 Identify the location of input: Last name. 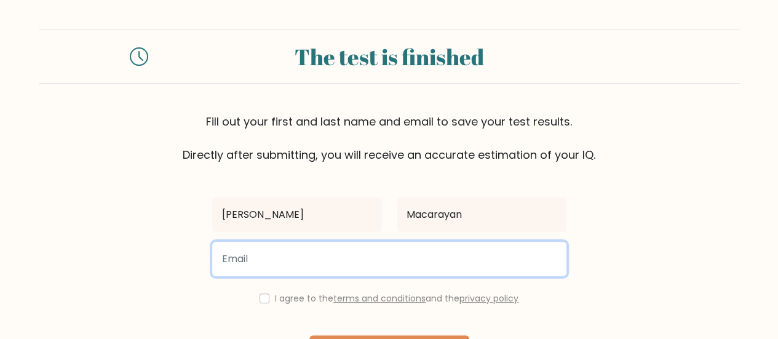
(482, 215).